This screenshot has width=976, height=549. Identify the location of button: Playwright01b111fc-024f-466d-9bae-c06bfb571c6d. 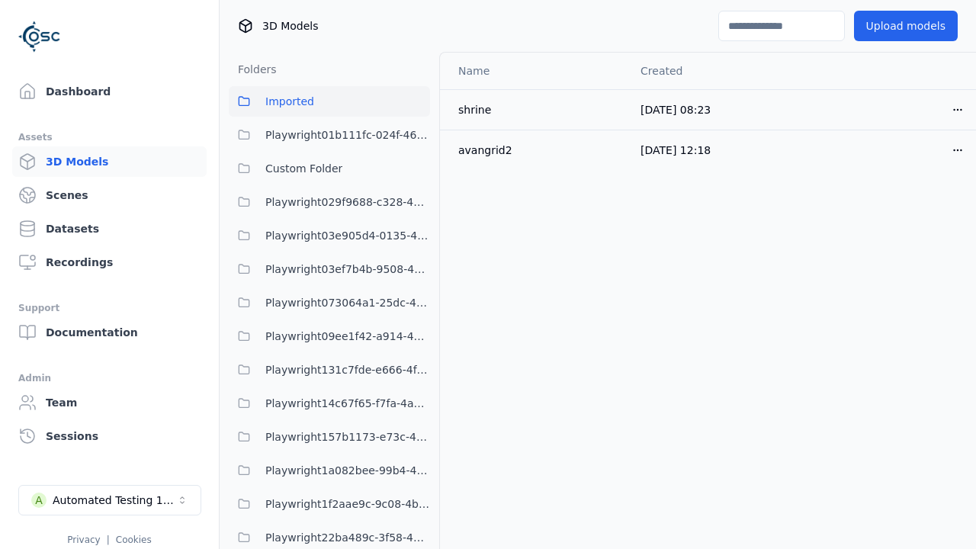
(329, 135).